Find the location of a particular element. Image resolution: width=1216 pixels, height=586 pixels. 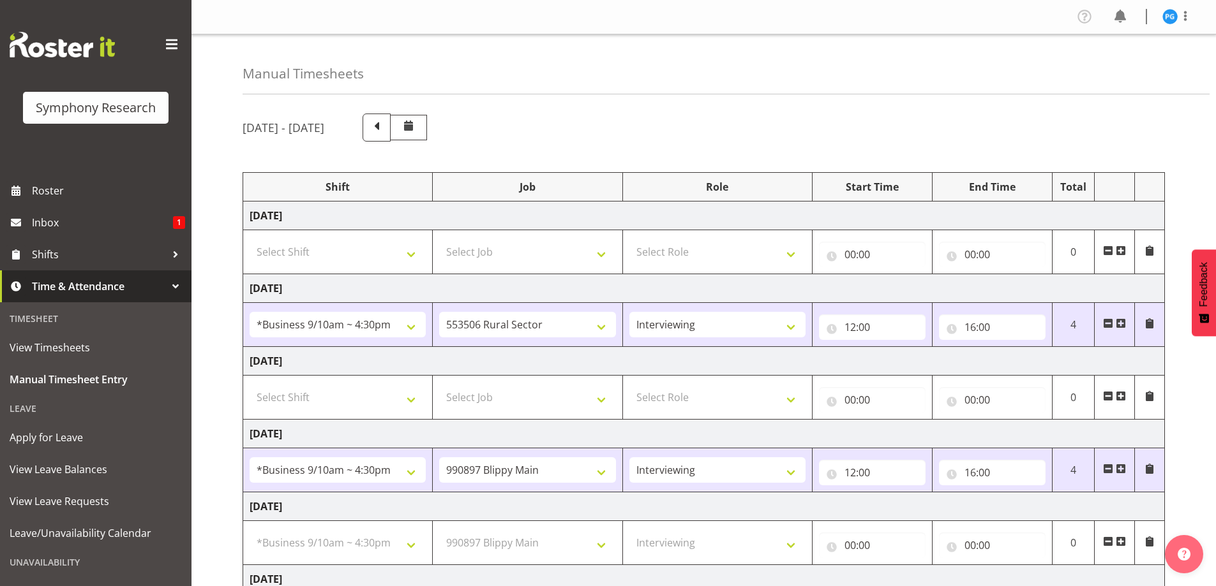

h4: Manual Timesheets is located at coordinates (303, 73).